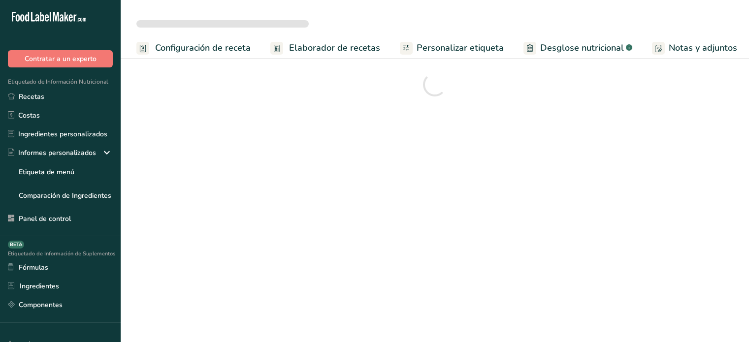 The image size is (749, 342). I want to click on a: Desglose nutricional, so click(577, 48).